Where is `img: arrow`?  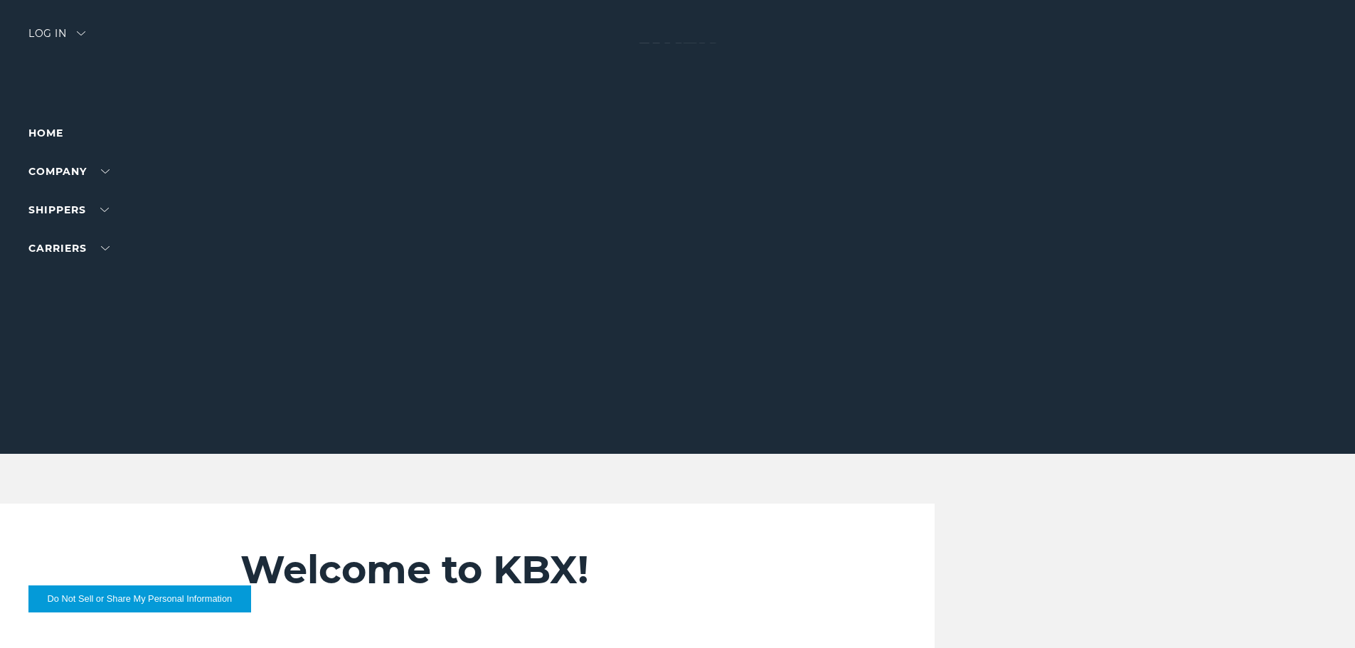 img: arrow is located at coordinates (81, 33).